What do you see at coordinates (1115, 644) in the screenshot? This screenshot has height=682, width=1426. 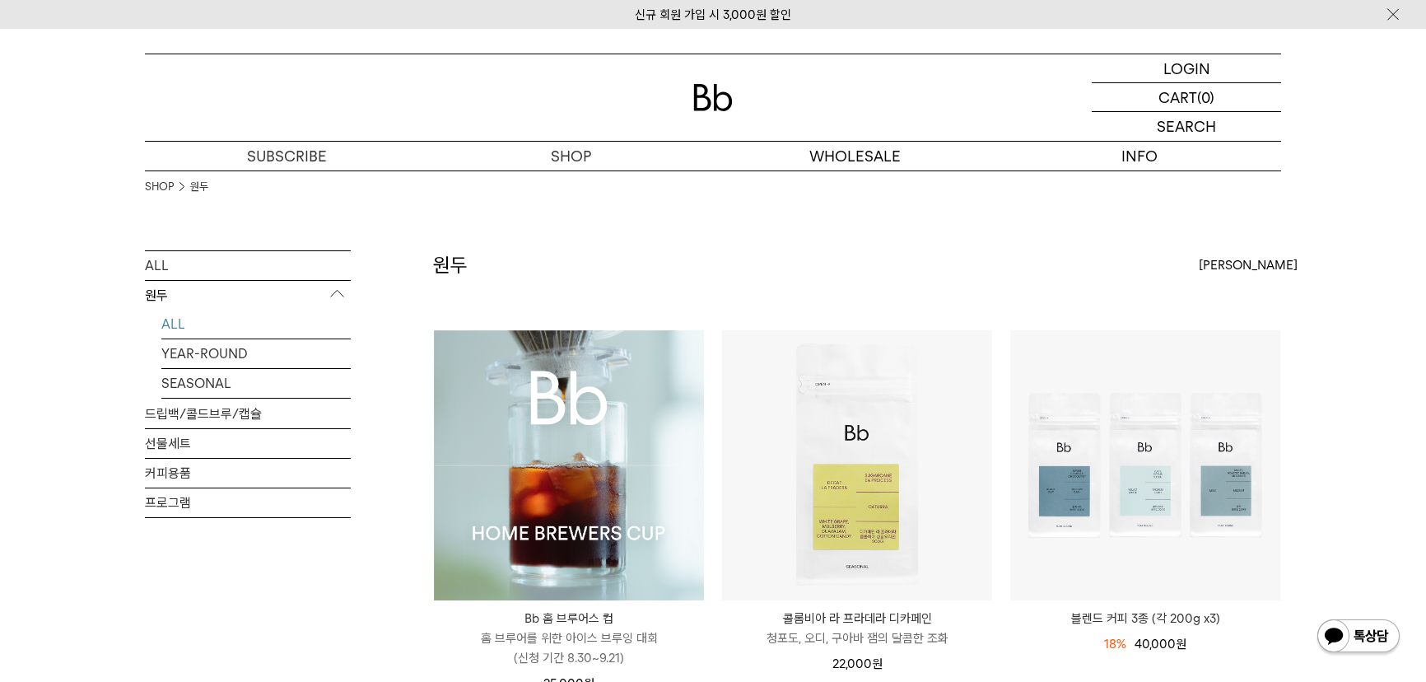 I see `div: 18%` at bounding box center [1115, 644].